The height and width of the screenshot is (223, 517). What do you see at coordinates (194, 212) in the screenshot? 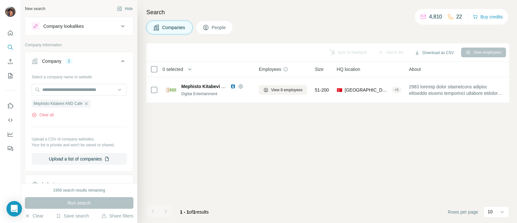
I see `span: results` at bounding box center [194, 212].